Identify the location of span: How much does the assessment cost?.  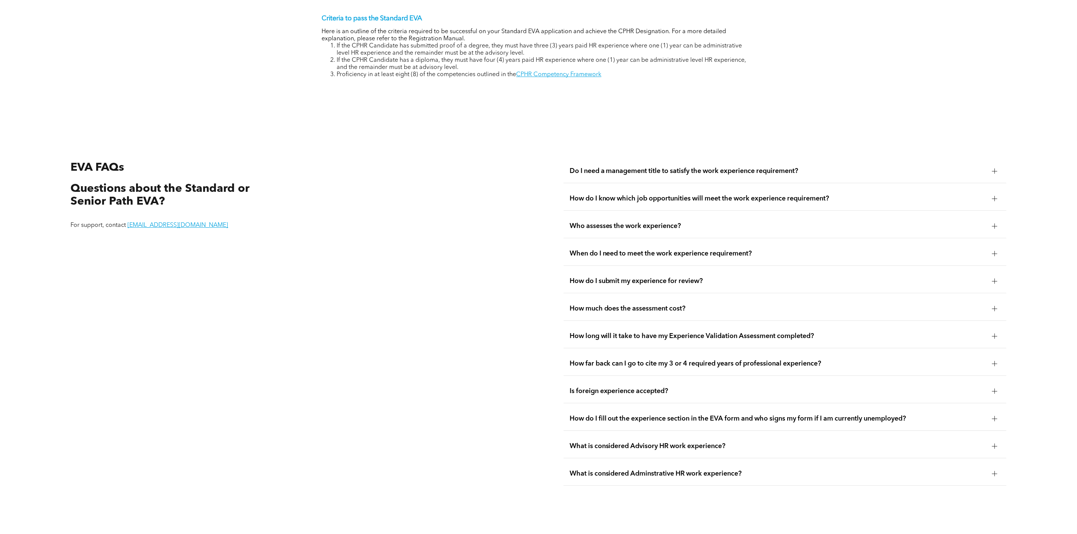
(777, 309).